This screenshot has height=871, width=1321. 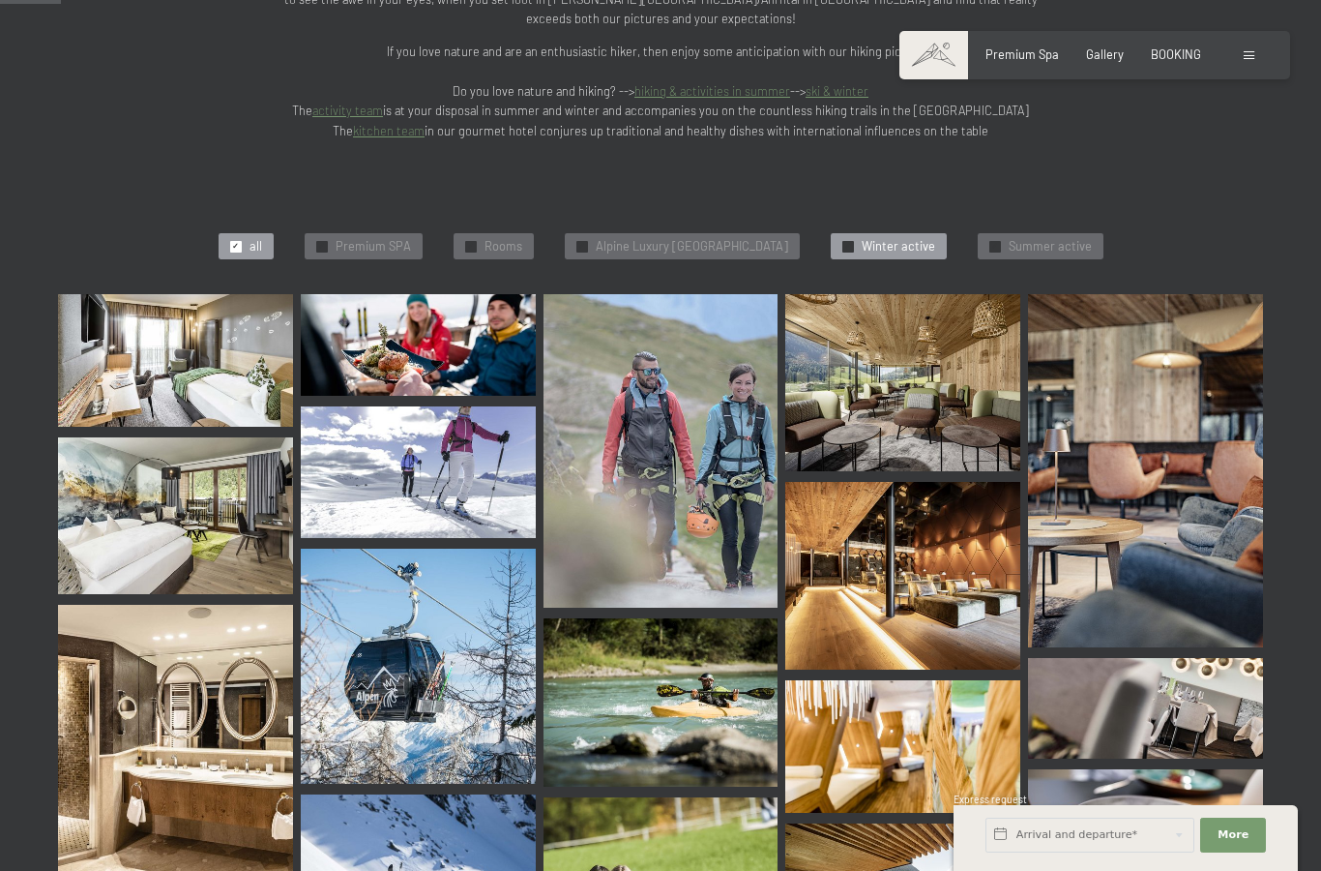 What do you see at coordinates (1233, 835) in the screenshot?
I see `button: More` at bounding box center [1233, 835].